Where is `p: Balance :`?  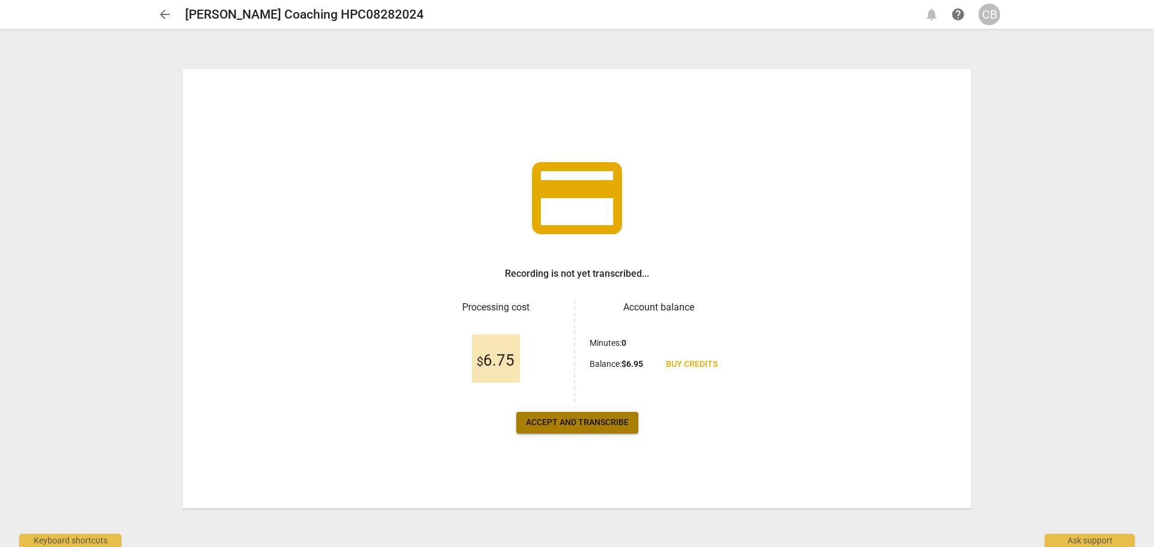 p: Balance : is located at coordinates (616, 364).